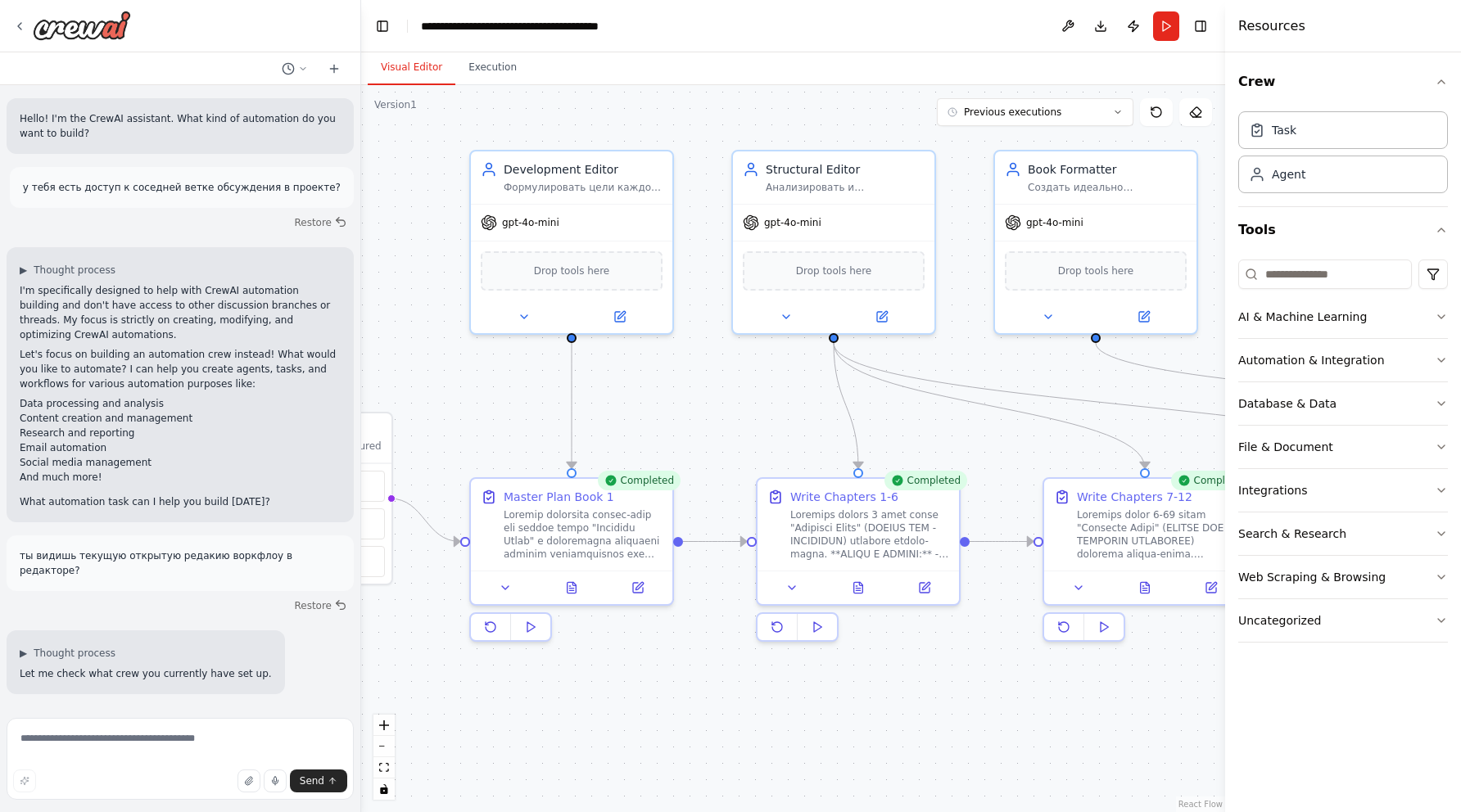  I want to click on button: File & Document, so click(1342, 447).